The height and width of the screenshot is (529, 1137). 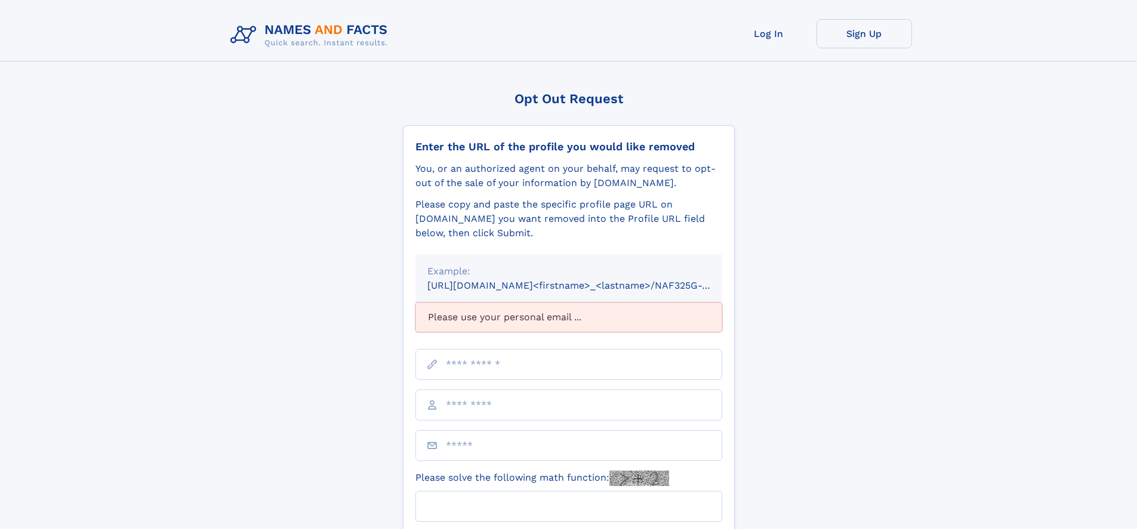 I want to click on div: Opt Out Request, so click(x=569, y=98).